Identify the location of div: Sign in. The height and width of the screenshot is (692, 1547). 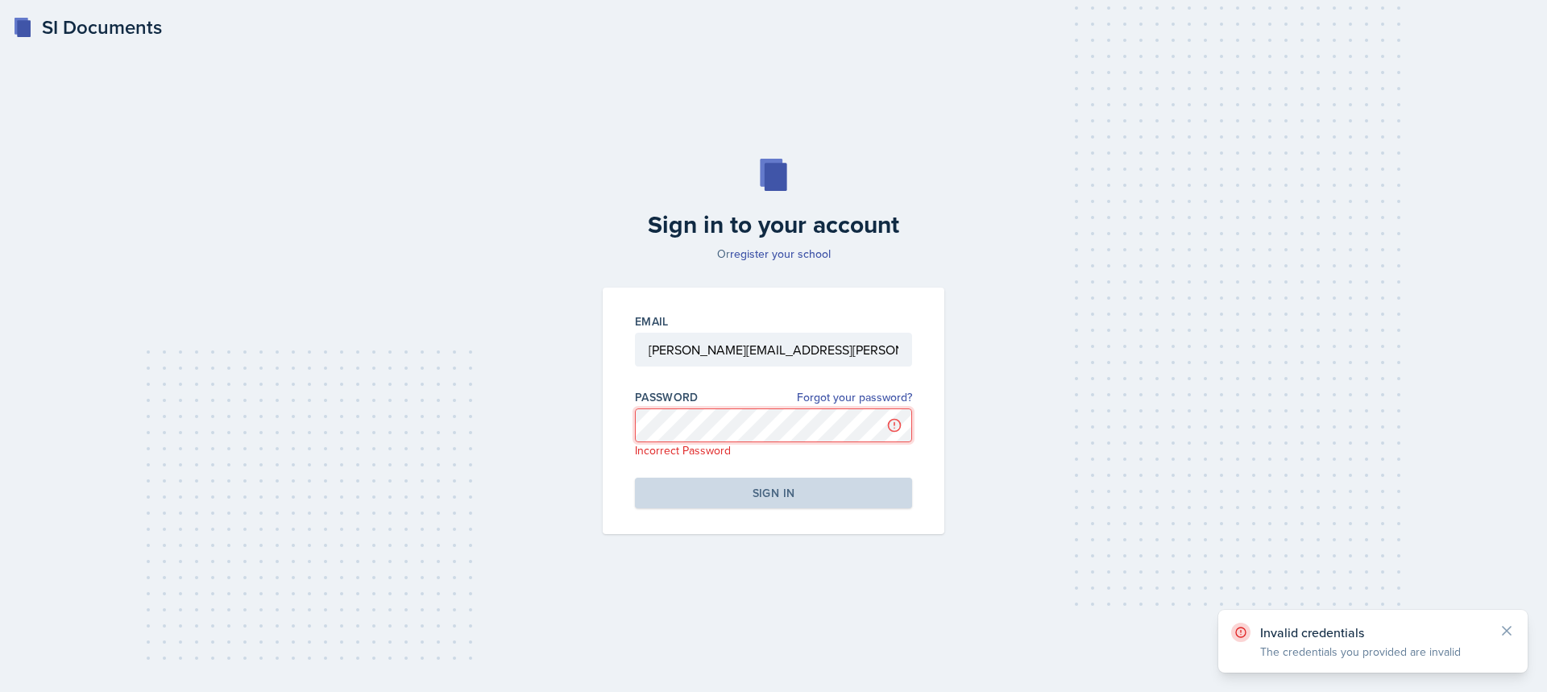
(773, 493).